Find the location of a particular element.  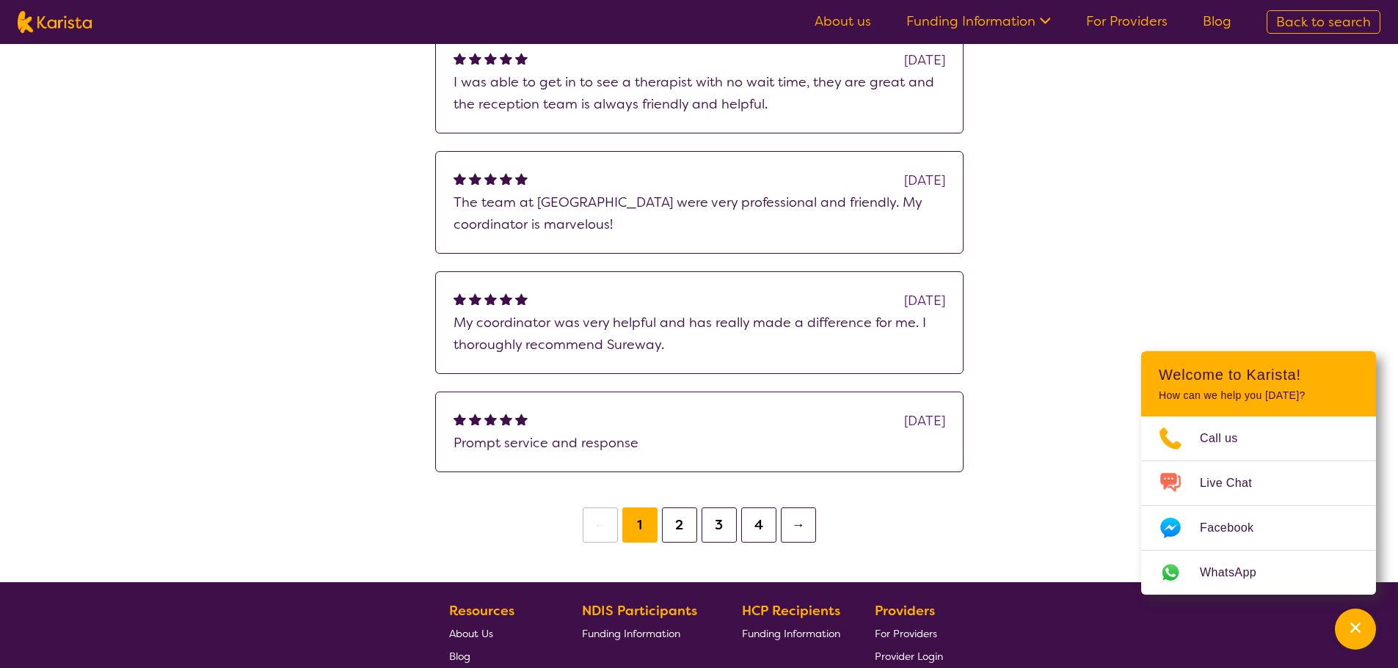

a: About Us is located at coordinates (498, 633).